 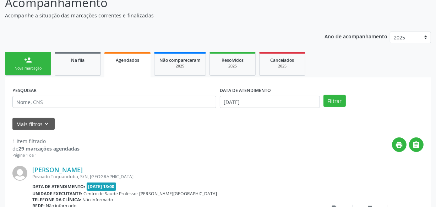 What do you see at coordinates (270, 102) in the screenshot?
I see `input: Selecione um intervalo` at bounding box center [270, 102].